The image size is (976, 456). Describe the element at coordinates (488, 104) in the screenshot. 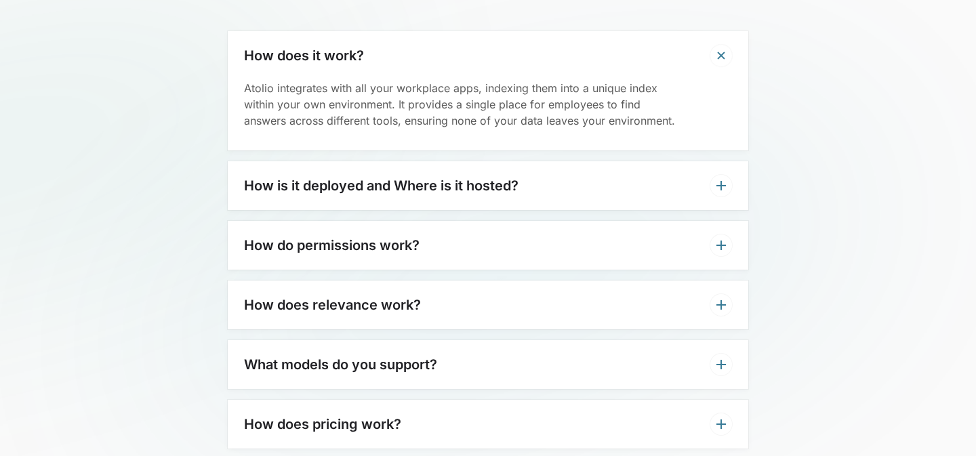

I see `p: Atolio integrates with all your workplace apps, indexing them into a unique index within your own...` at that location.